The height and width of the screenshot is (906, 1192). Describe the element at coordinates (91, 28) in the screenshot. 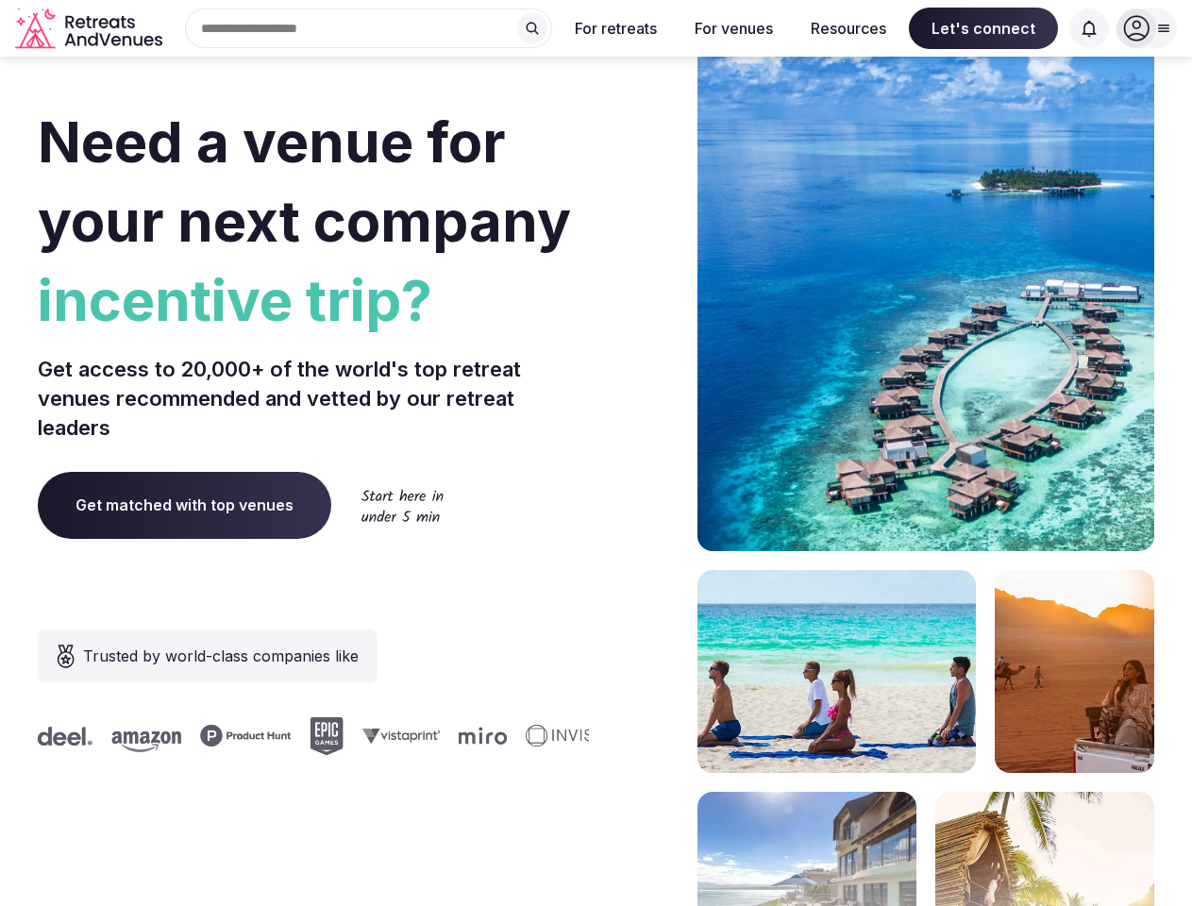

I see `svg: Retreats and Venues company logo` at that location.